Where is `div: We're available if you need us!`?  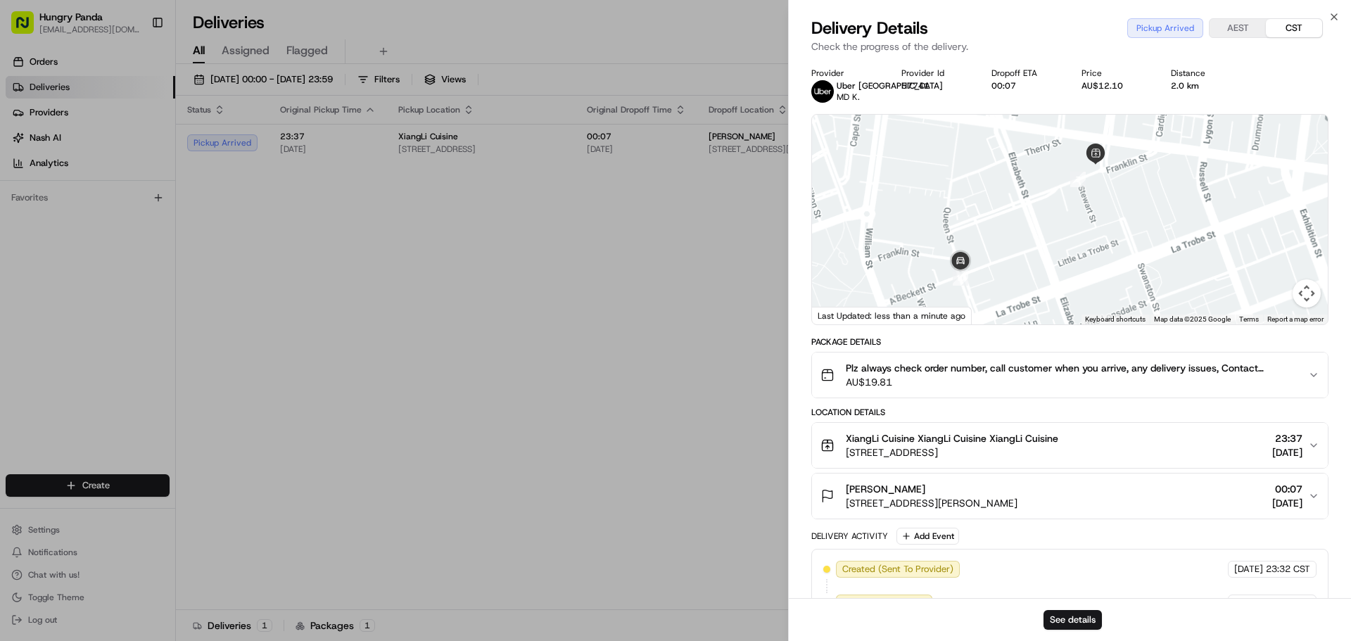
div: We're available if you need us! is located at coordinates (128, 154).